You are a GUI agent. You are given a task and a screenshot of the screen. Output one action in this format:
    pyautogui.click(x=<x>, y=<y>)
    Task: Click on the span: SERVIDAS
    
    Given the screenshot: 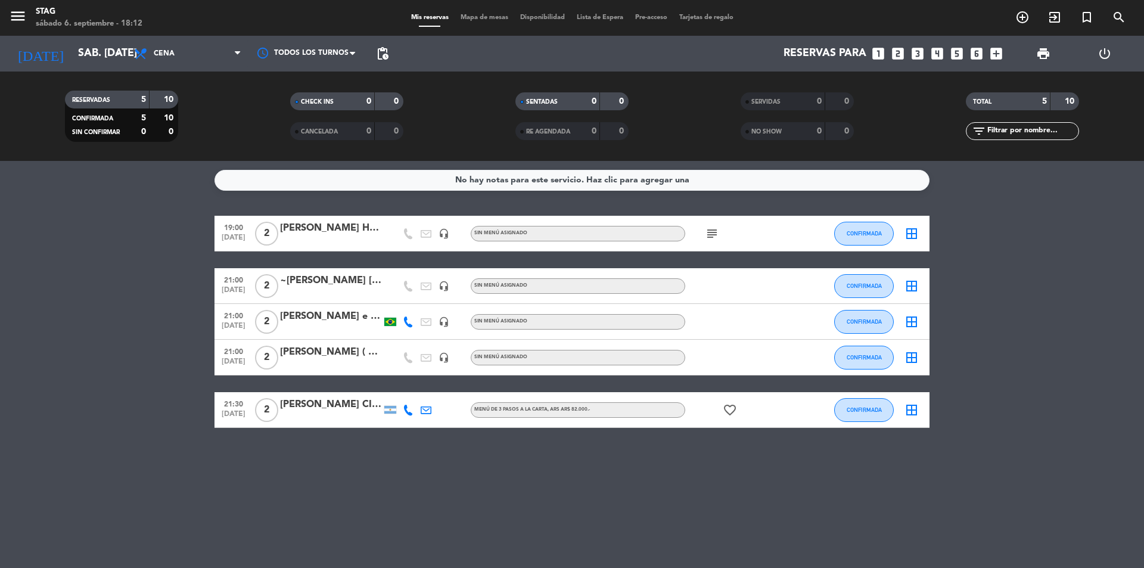 What is the action you would take?
    pyautogui.click(x=766, y=102)
    